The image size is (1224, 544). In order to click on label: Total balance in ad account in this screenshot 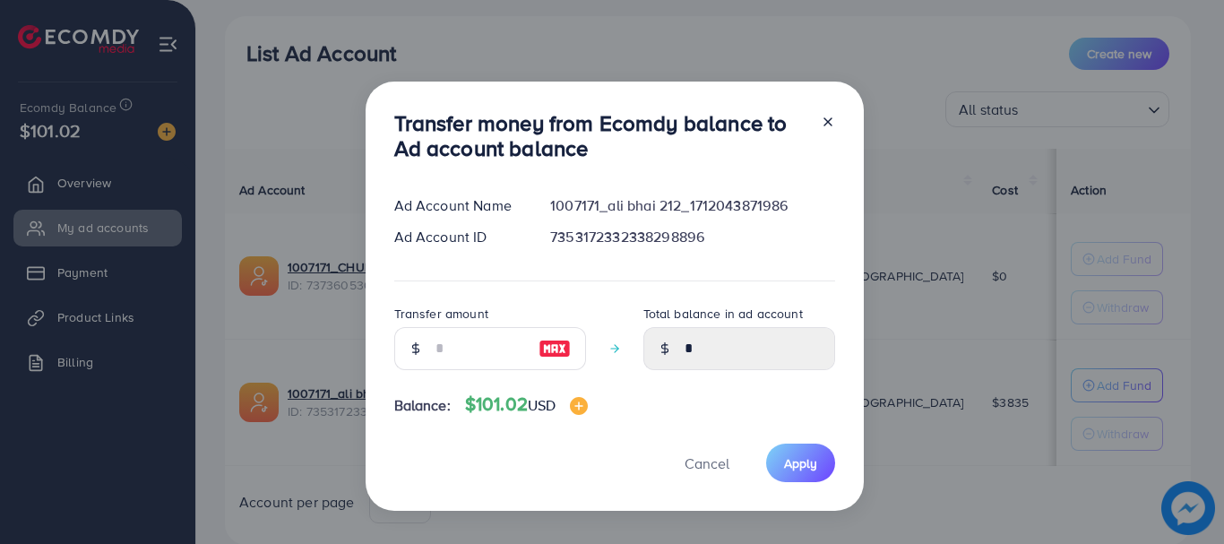, I will do `click(723, 314)`.